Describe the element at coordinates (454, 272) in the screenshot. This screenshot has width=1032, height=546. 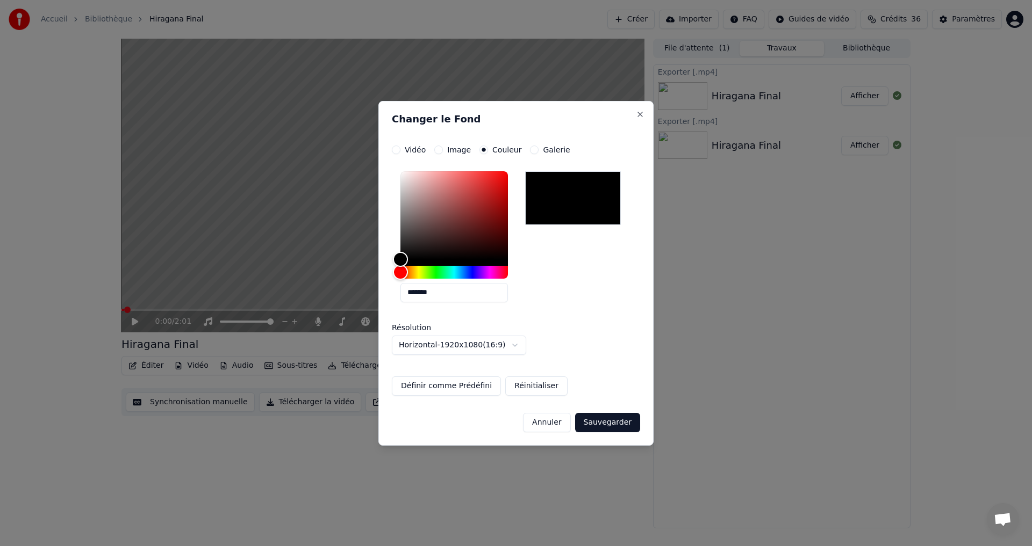
I see `div: Hue` at that location.